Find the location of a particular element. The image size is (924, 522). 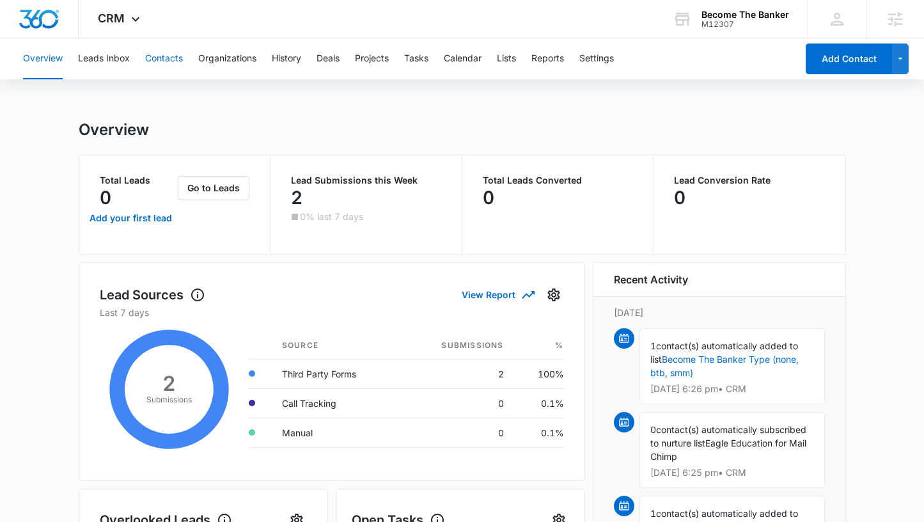

p: 2 is located at coordinates (297, 198).